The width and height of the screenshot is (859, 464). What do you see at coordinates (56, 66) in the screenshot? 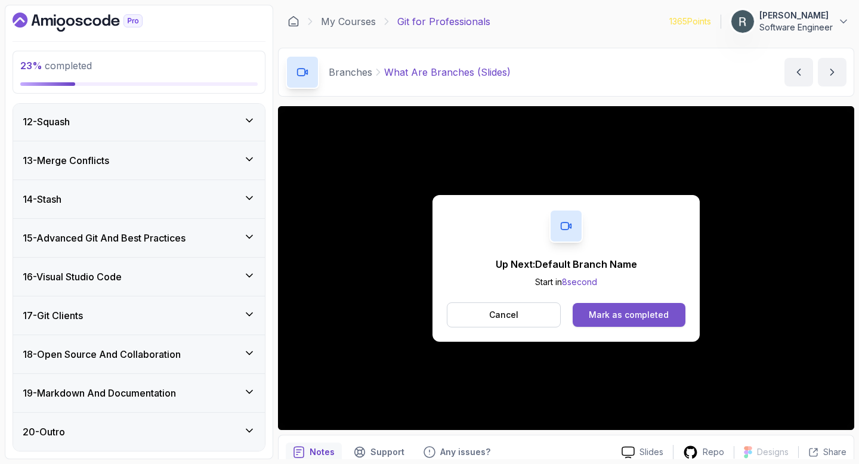
I see `span: completed` at bounding box center [56, 66].